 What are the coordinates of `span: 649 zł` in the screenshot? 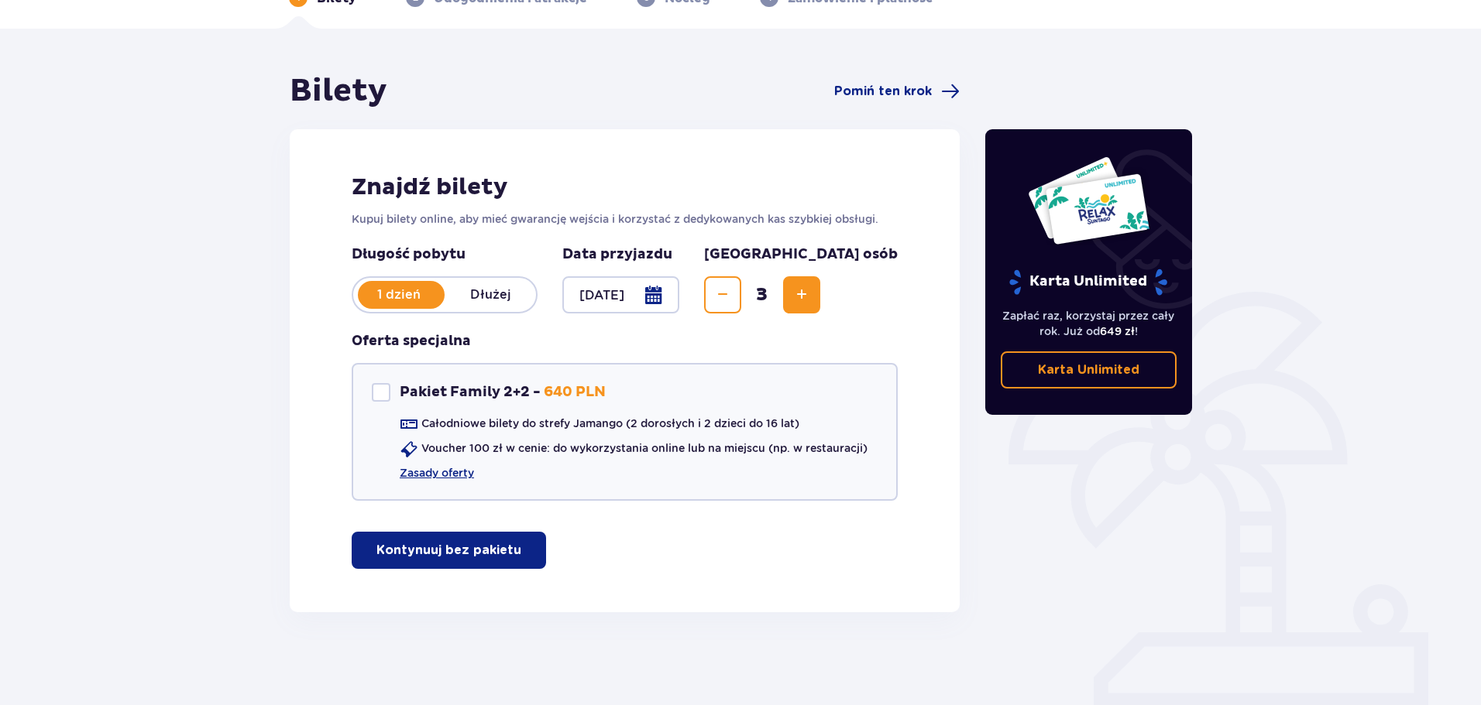 It's located at (1117, 331).